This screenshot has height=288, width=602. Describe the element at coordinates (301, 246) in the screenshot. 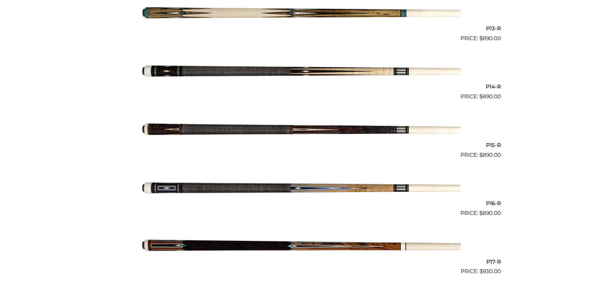

I see `img: P17-R` at that location.